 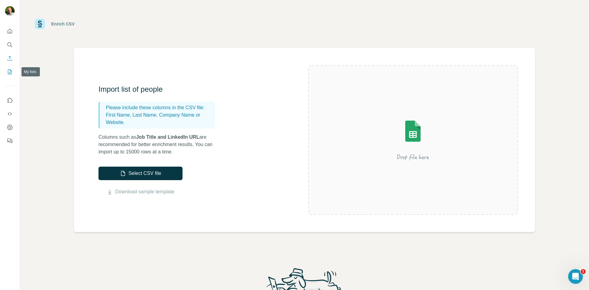 I want to click on button: Feedback, so click(x=10, y=141).